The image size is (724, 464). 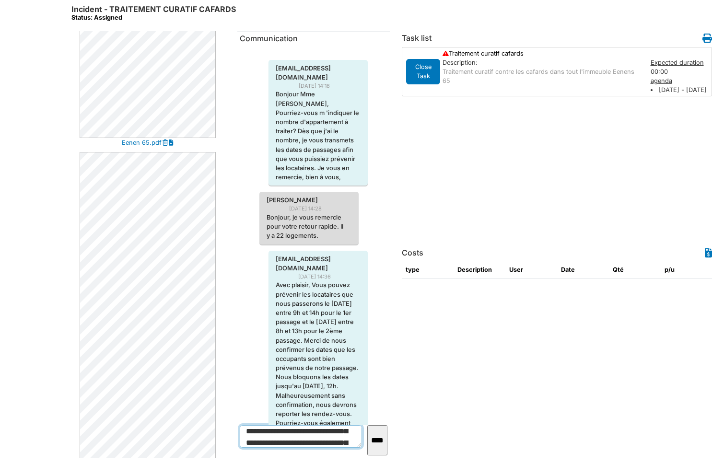 What do you see at coordinates (479, 270) in the screenshot?
I see `th: Description` at bounding box center [479, 270].